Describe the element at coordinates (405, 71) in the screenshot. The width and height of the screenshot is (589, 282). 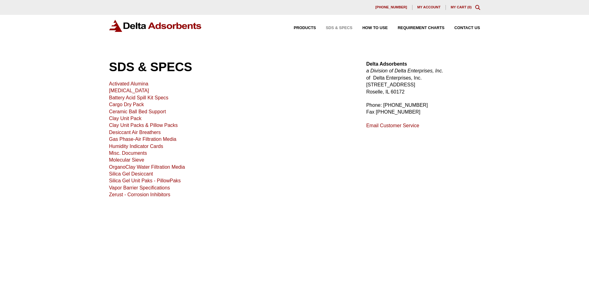
I see `em: a Division of Delta Enterprises, Inc.` at that location.